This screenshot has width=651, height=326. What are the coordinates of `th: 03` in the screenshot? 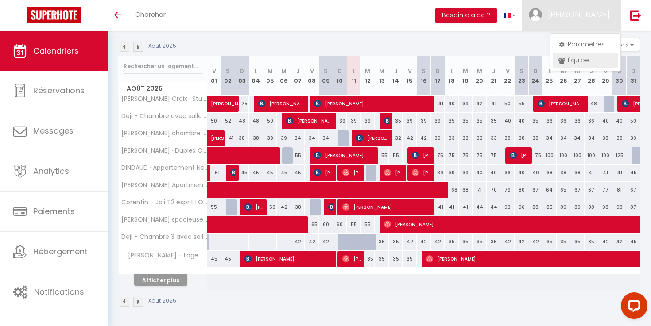 It's located at (242, 76).